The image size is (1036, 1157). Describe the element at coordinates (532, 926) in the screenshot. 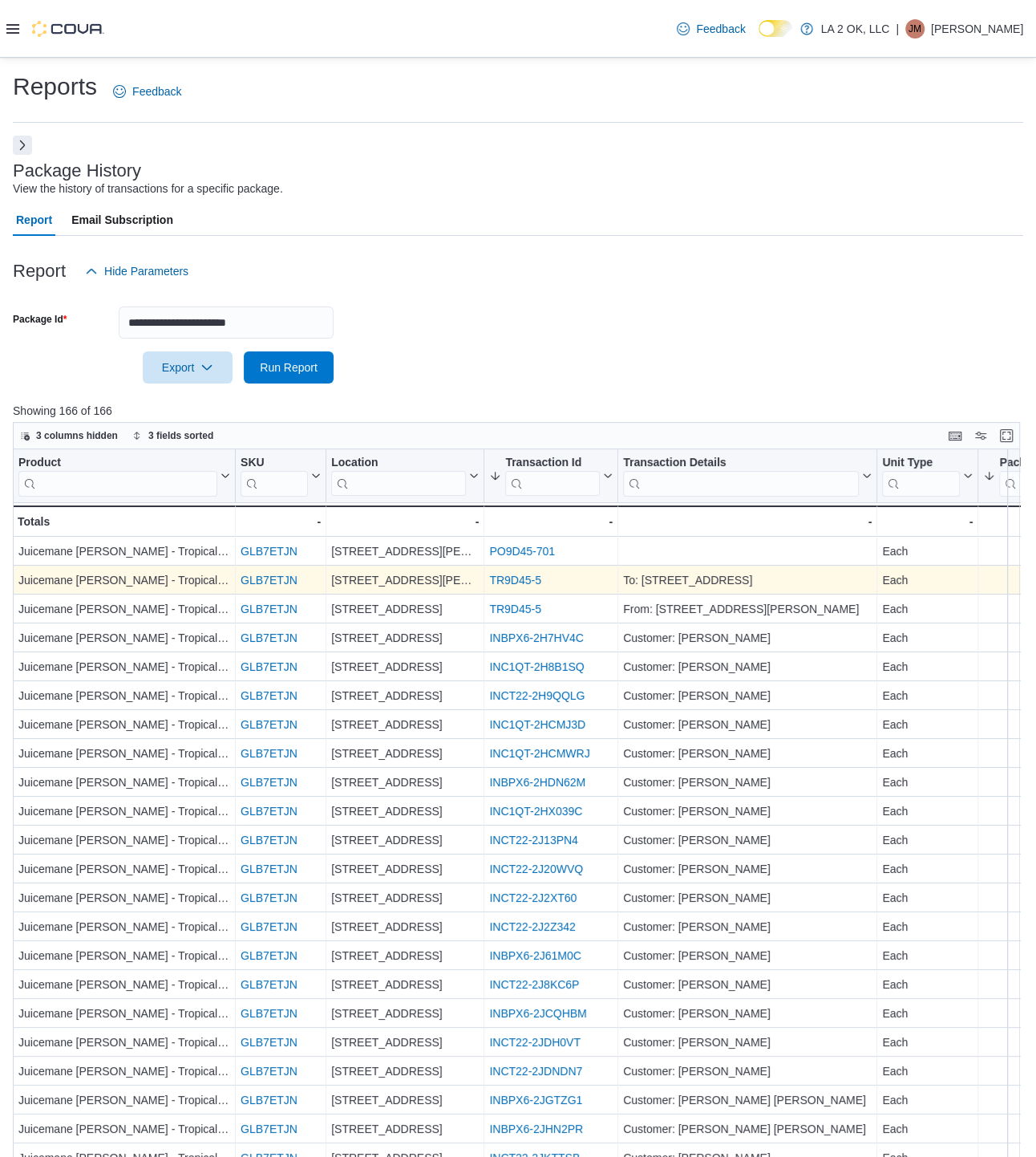

I see `a: INCT22-2J2Z342` at that location.